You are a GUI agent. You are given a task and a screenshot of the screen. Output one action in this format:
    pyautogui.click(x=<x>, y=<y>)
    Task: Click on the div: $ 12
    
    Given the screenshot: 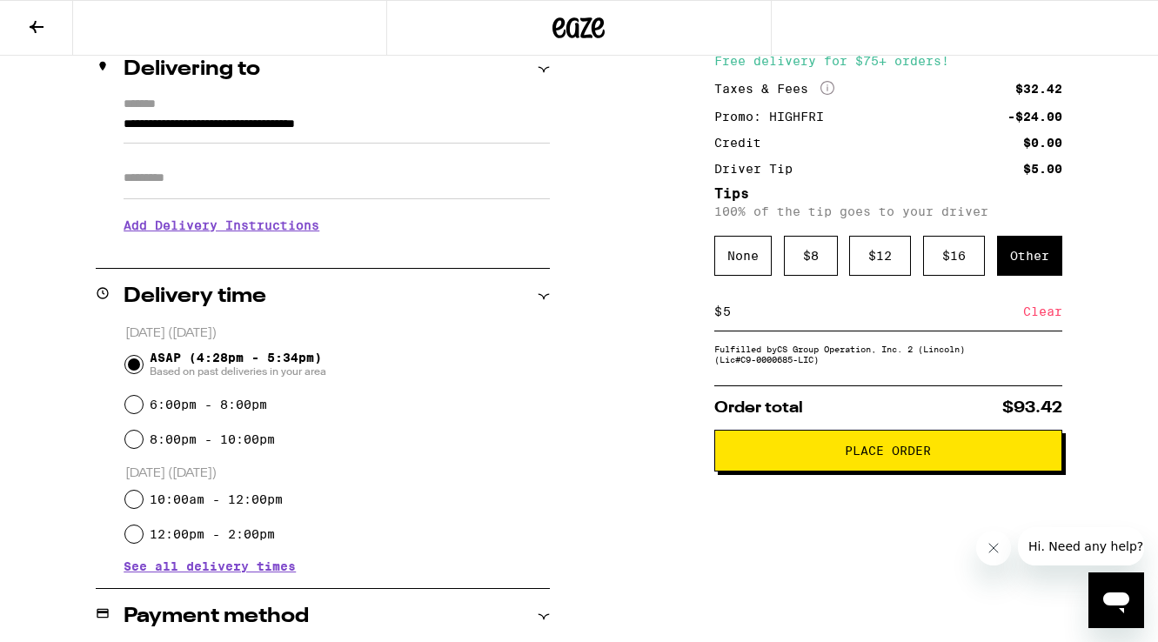 What is the action you would take?
    pyautogui.click(x=880, y=256)
    